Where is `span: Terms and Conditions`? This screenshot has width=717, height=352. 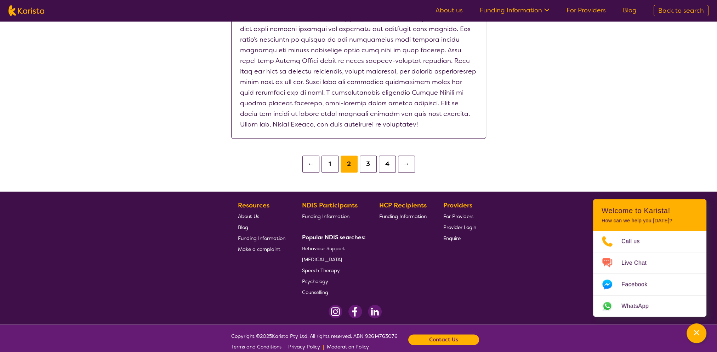 span: Terms and Conditions is located at coordinates (256, 347).